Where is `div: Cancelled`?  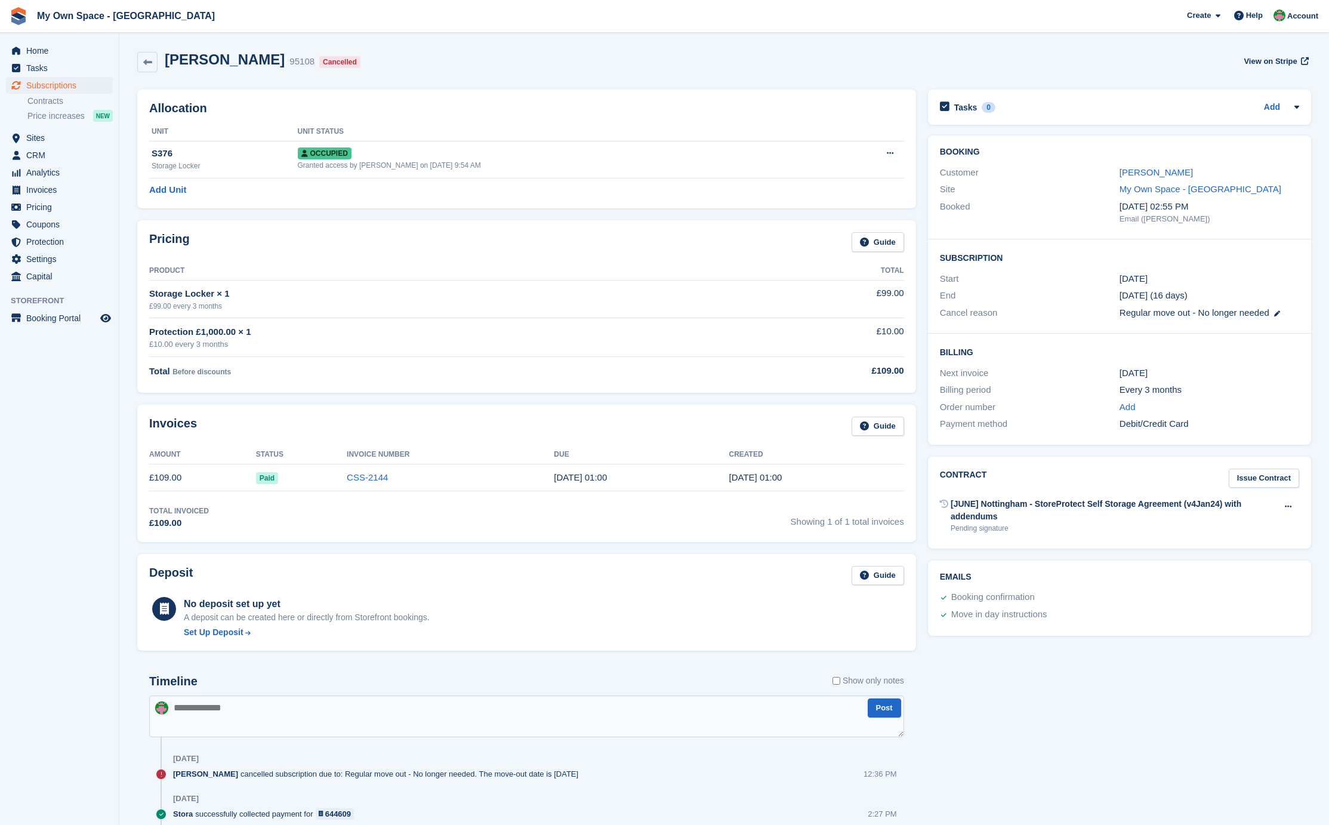 div: Cancelled is located at coordinates (340, 62).